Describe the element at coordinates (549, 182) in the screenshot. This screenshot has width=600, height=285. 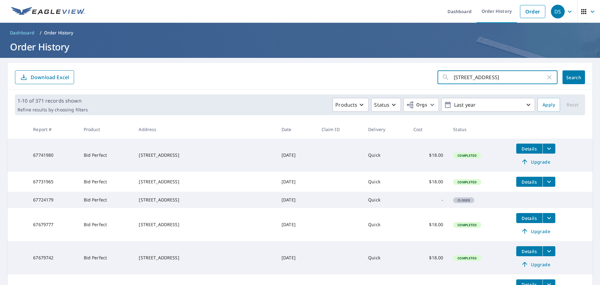
I see `button: filesDropdownBtn-67731965` at that location.